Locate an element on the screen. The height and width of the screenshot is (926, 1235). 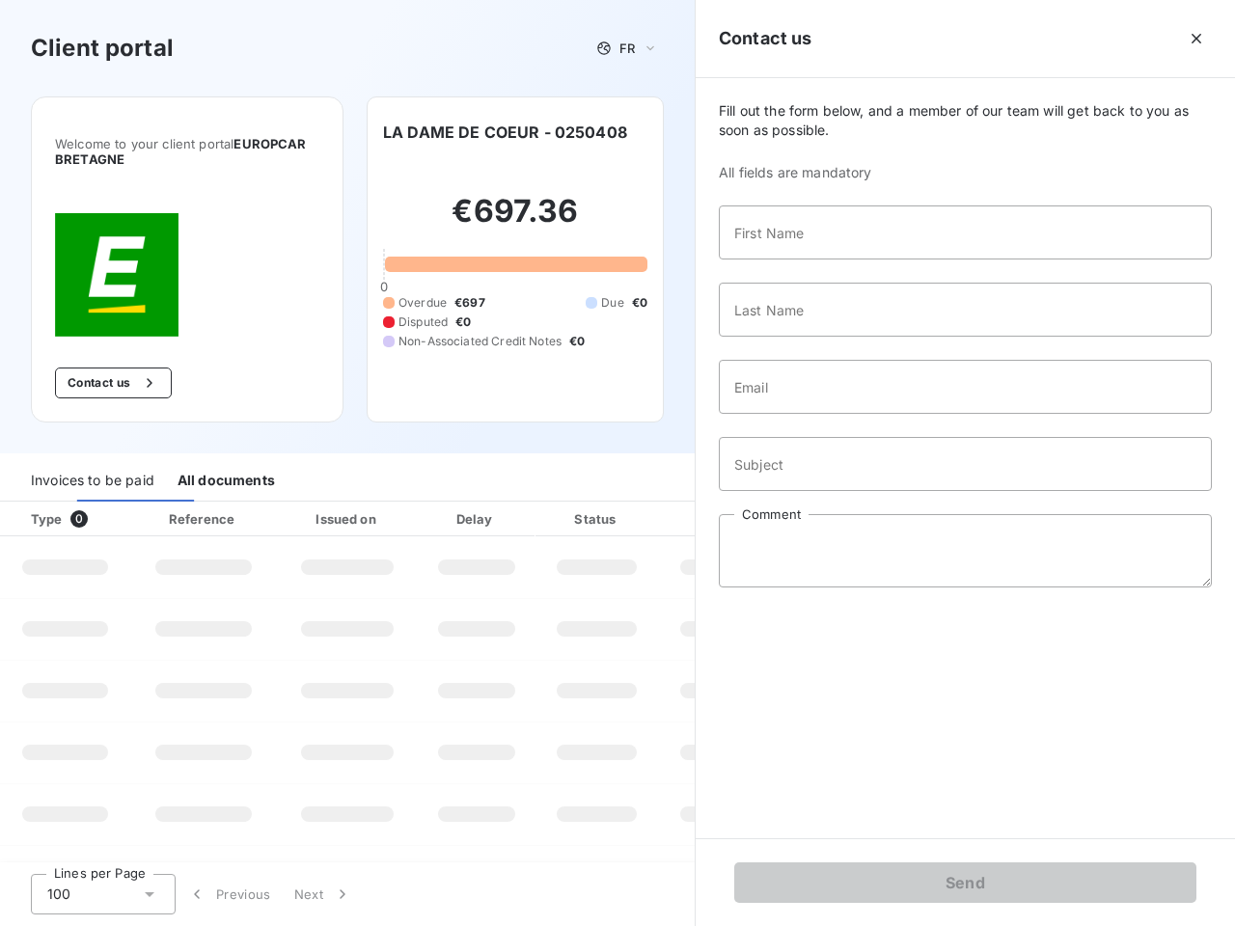
h3: Client portal is located at coordinates (102, 48).